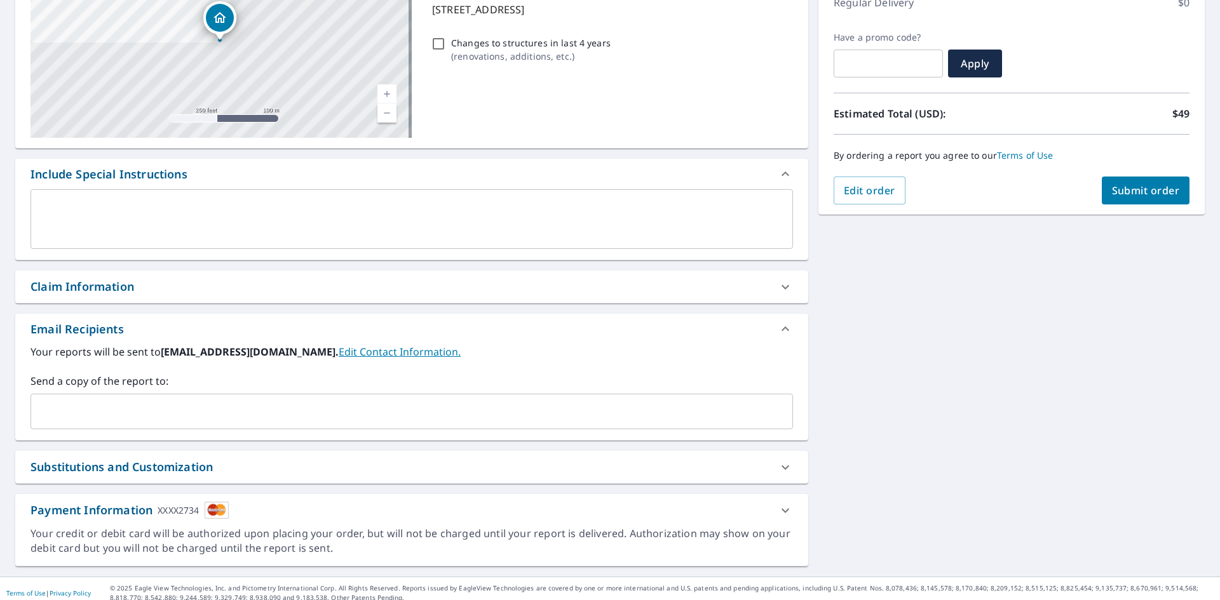 The image size is (1220, 600). I want to click on span: Apply, so click(975, 64).